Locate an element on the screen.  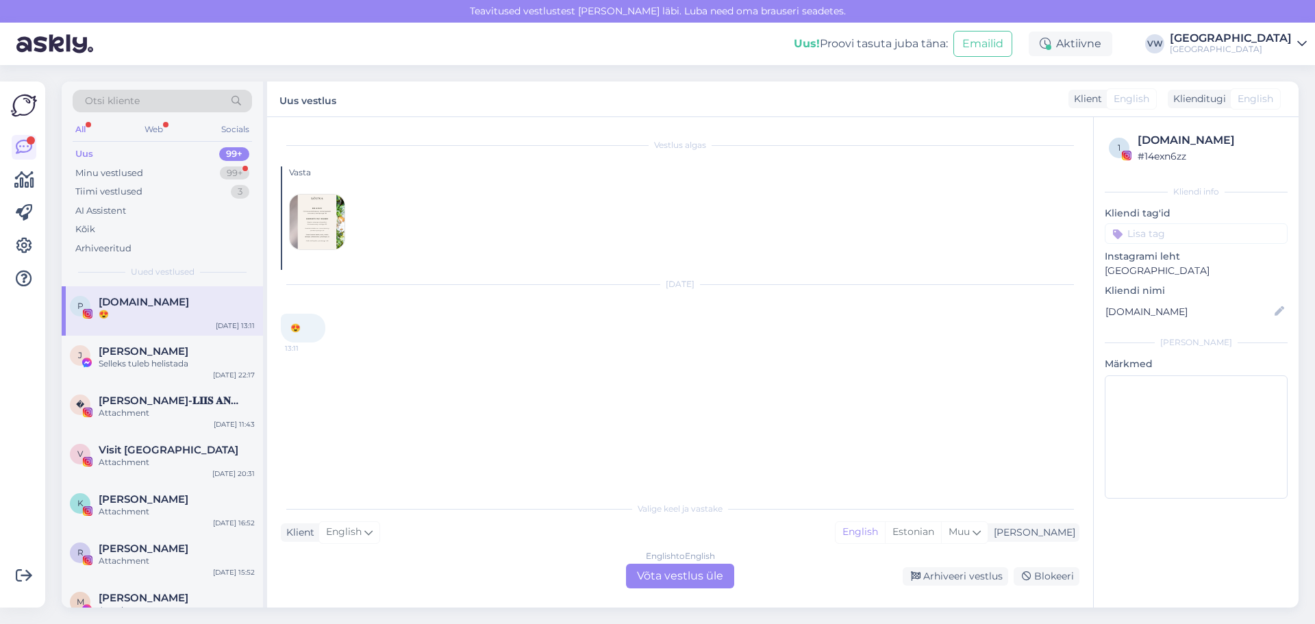
span: 13:11 is located at coordinates (310, 348).